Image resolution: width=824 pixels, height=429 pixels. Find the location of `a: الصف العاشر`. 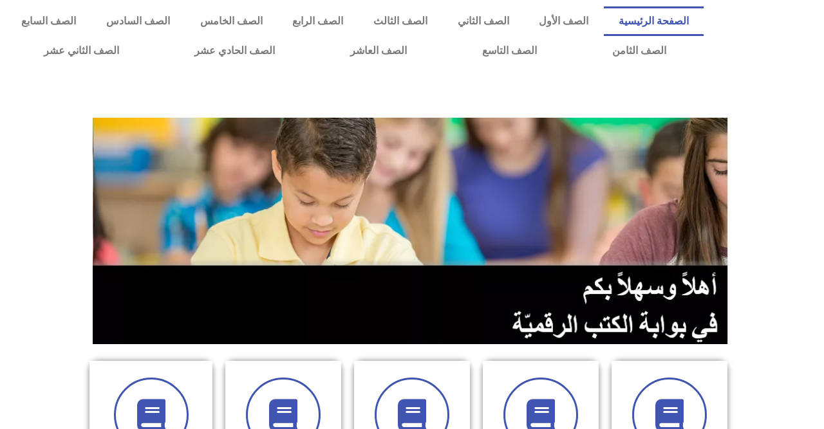

a: الصف العاشر is located at coordinates (378, 51).